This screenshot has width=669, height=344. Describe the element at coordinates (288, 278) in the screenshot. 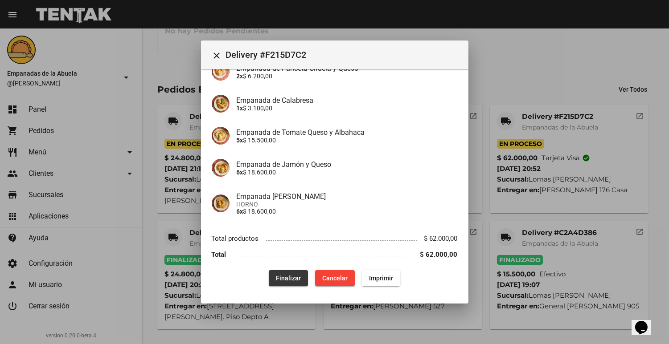

I see `span: Finalizar` at that location.